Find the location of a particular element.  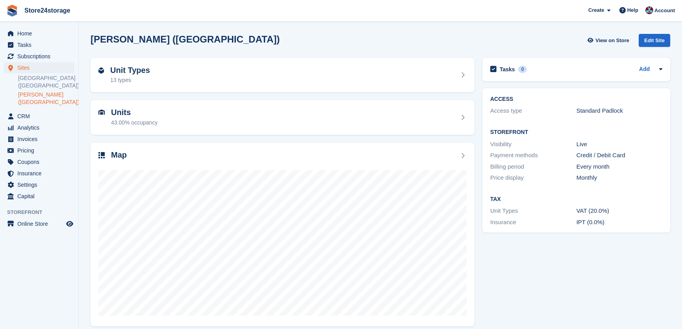

div: Edit Site is located at coordinates (655, 40).